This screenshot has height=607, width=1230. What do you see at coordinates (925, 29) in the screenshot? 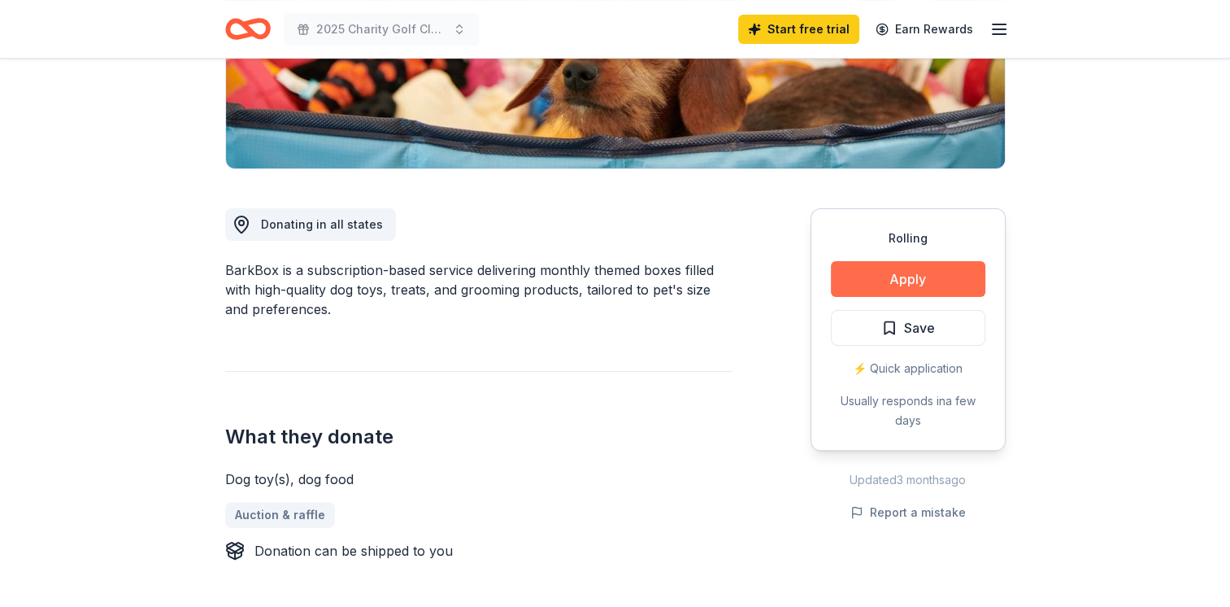
I see `a: Earn Rewards` at bounding box center [925, 29].